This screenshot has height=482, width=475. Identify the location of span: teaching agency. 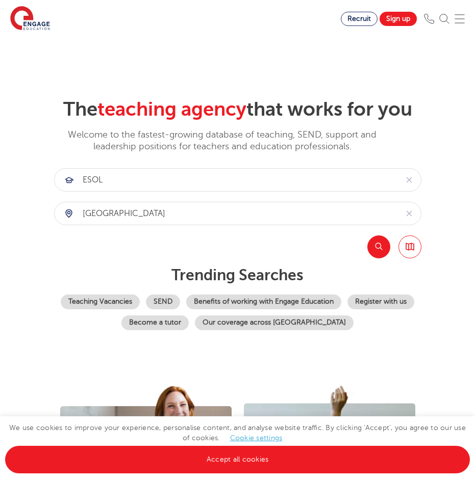
(172, 109).